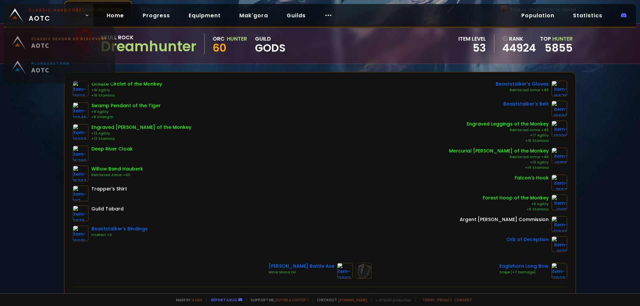 The image size is (640, 306). What do you see at coordinates (560, 109) in the screenshot?
I see `img: item-16680` at bounding box center [560, 109].